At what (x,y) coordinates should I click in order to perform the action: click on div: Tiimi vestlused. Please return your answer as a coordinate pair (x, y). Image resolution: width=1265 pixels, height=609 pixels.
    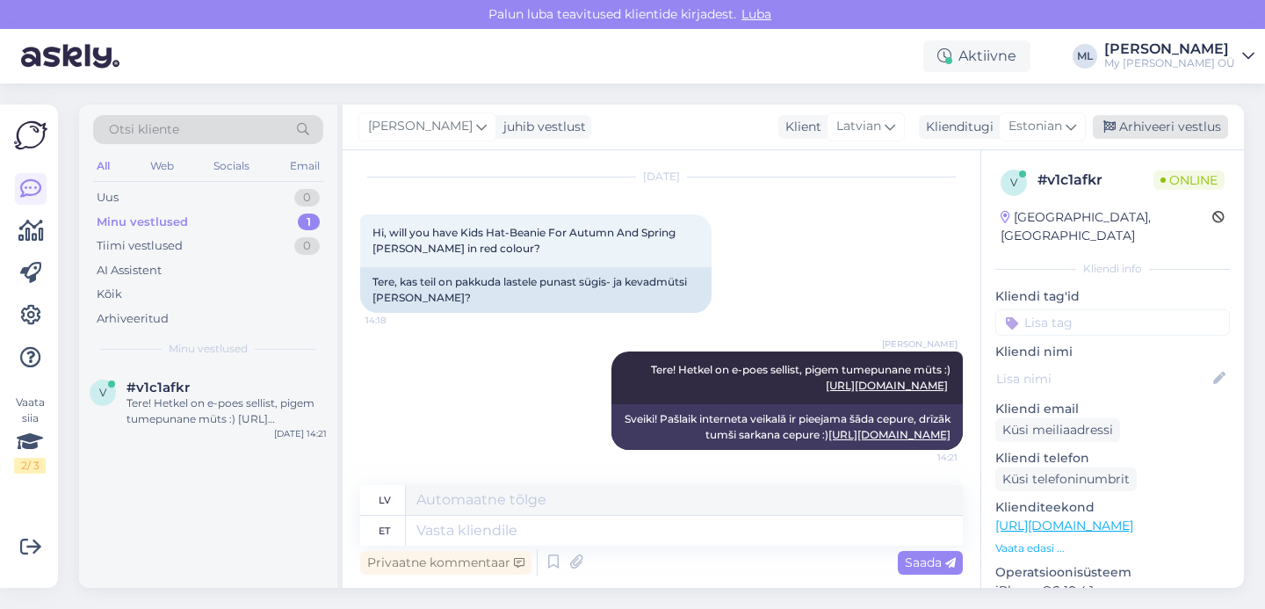
    Looking at the image, I should click on (140, 246).